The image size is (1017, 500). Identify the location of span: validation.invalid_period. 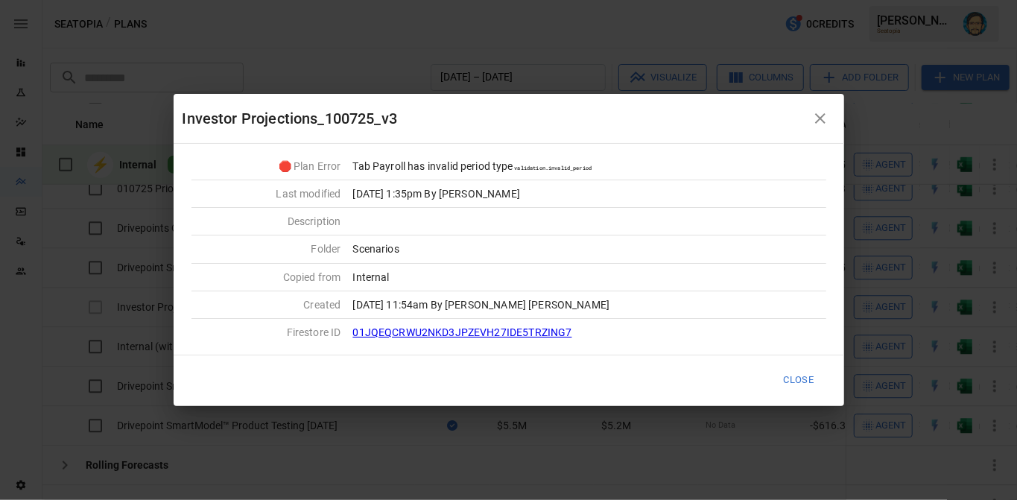
(553, 168).